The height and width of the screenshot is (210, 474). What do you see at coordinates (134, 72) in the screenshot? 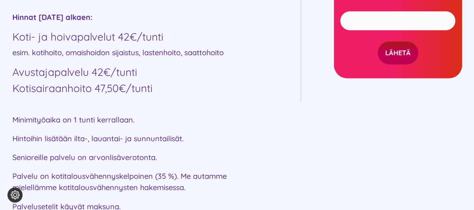
I see `h4: Avustajapalvelu 42€/tunti` at bounding box center [134, 72].